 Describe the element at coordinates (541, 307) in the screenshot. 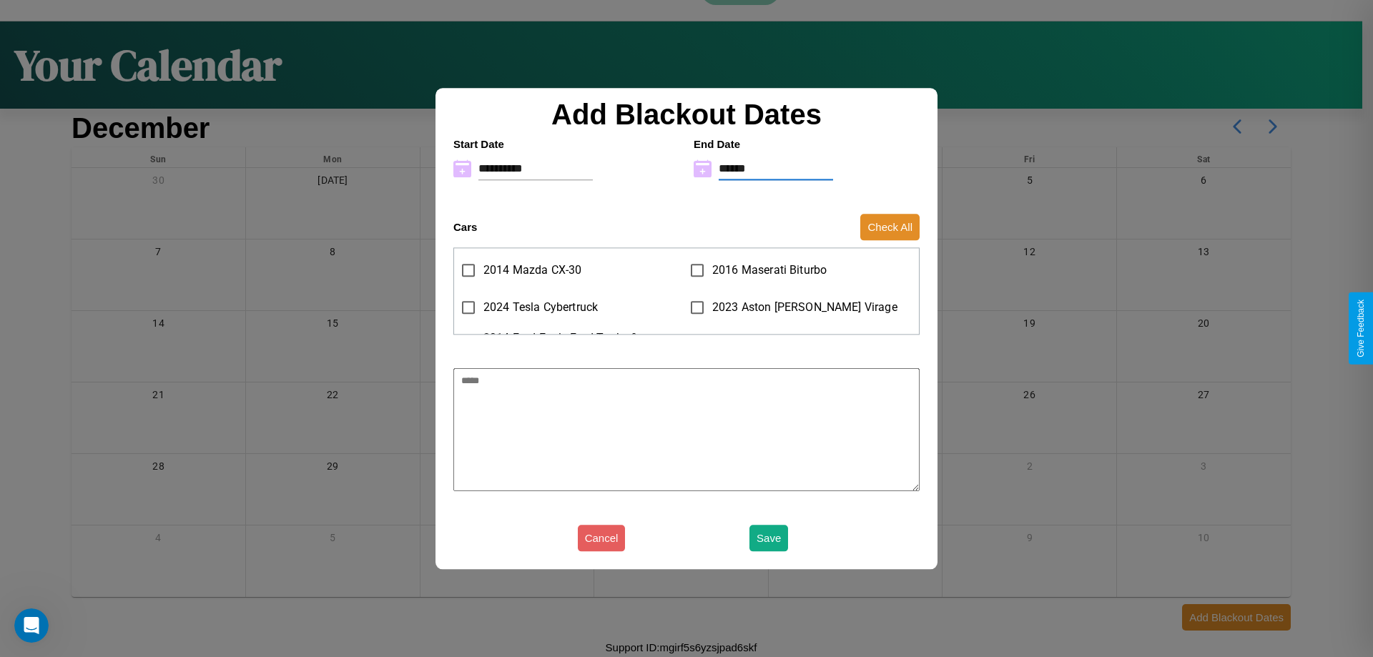

I see `span: 2024 Tesla Cybertruck` at that location.